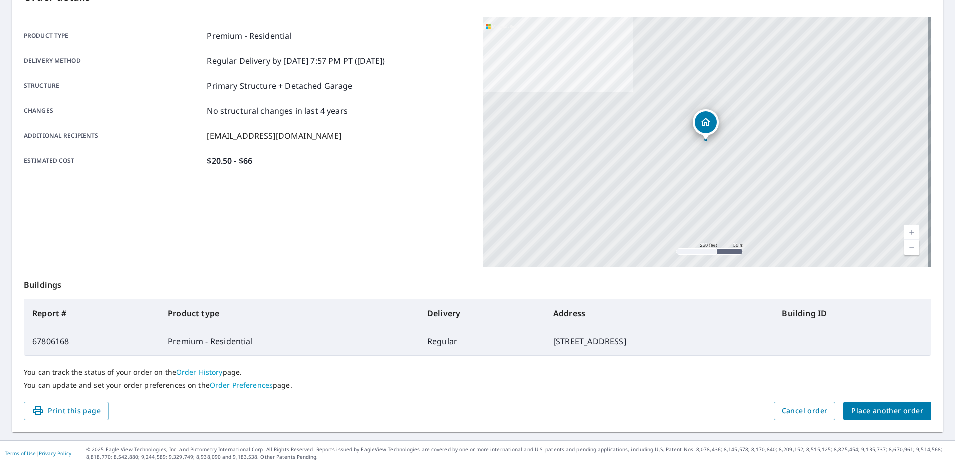 The image size is (955, 466). What do you see at coordinates (805, 411) in the screenshot?
I see `span: Cancel order` at bounding box center [805, 411].